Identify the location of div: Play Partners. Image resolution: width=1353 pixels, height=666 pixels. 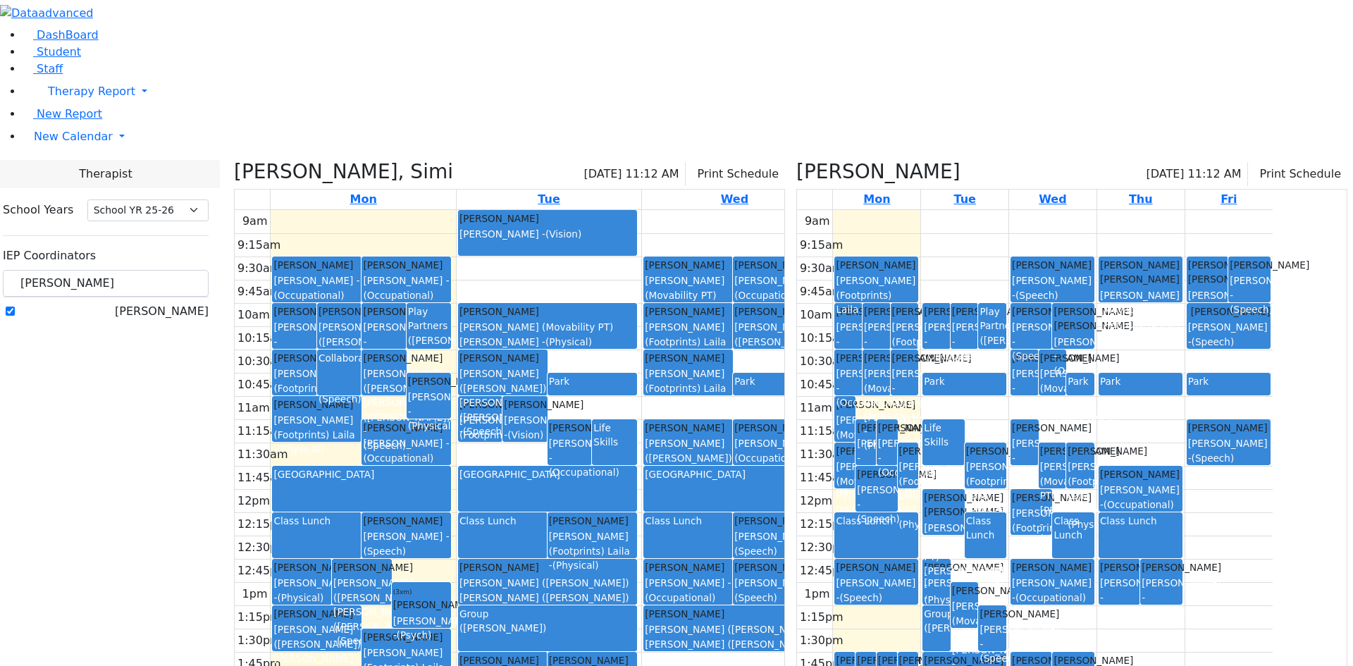
(992, 319).